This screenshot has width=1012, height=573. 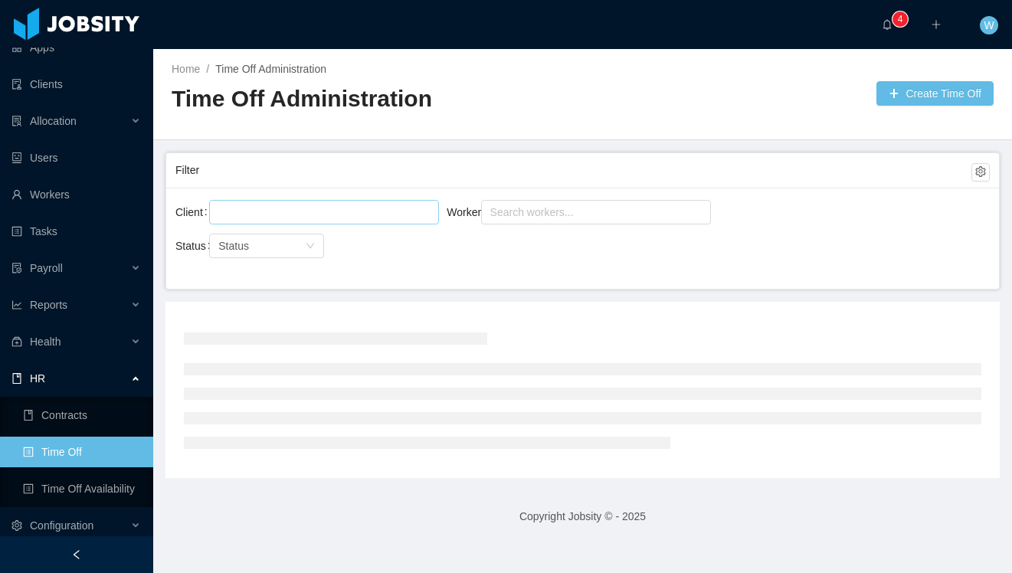 What do you see at coordinates (573, 170) in the screenshot?
I see `div: Filter` at bounding box center [573, 170].